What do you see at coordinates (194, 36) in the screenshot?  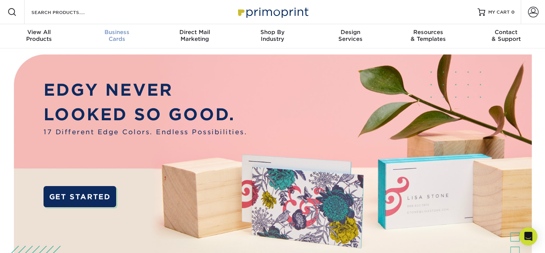 I see `a: Direct MailMarketing` at bounding box center [194, 36].